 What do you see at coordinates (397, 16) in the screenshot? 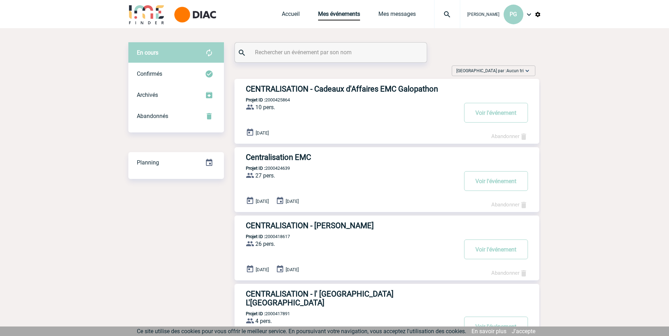
I see `a: Mes messages` at bounding box center [397, 16].